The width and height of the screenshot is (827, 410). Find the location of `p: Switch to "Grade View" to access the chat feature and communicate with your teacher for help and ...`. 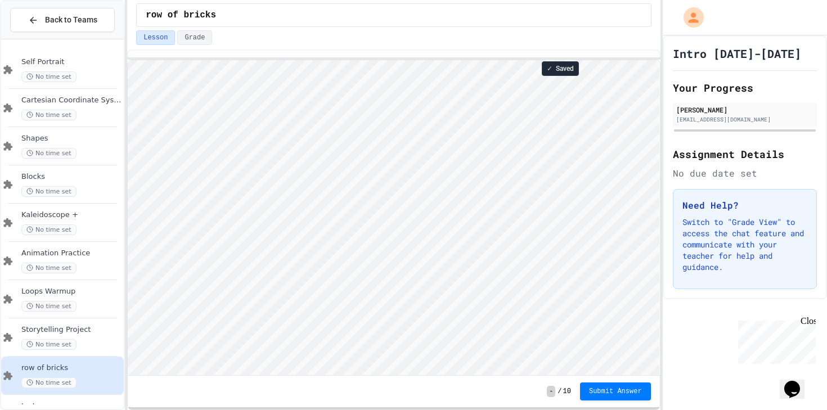

p: Switch to "Grade View" to access the chat feature and communicate with your teacher for help and ... is located at coordinates (745, 245).